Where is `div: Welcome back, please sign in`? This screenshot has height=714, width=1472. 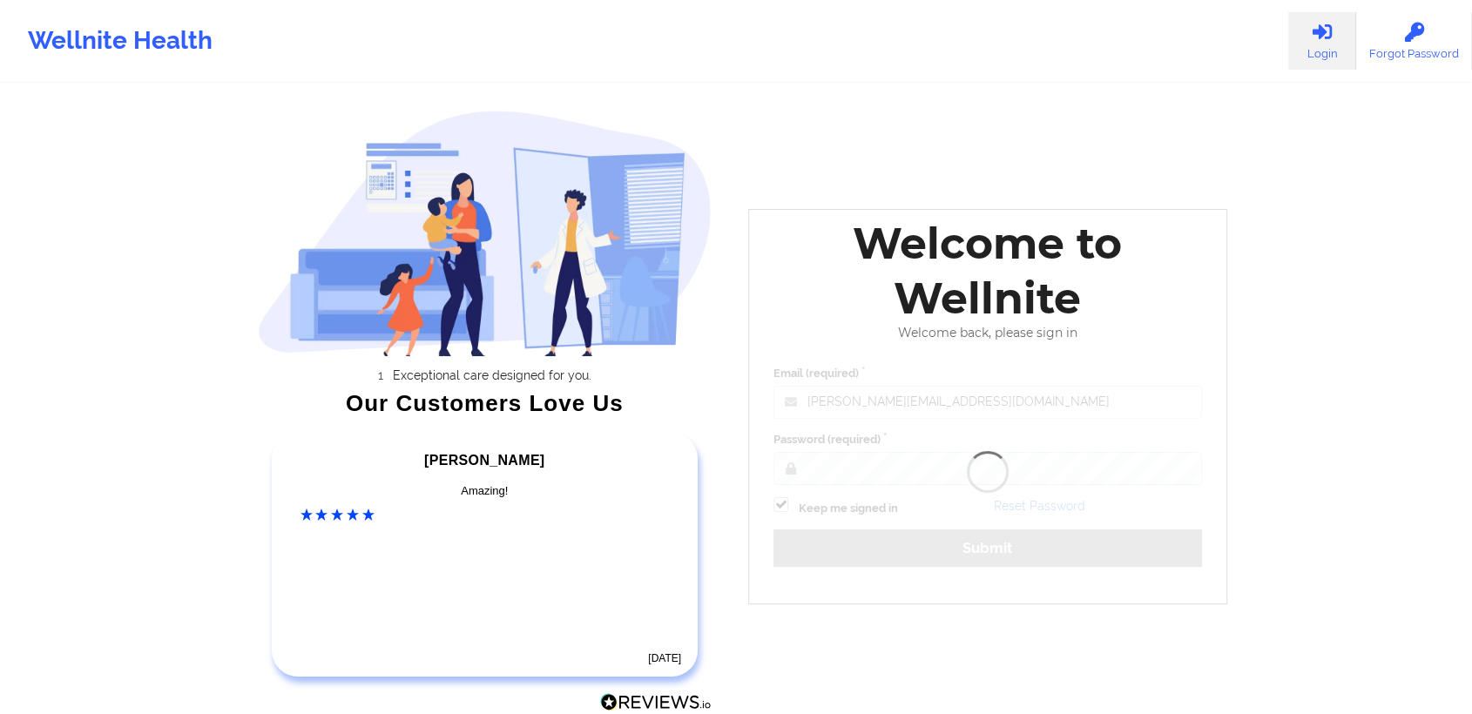
div: Welcome back, please sign in is located at coordinates (988, 333).